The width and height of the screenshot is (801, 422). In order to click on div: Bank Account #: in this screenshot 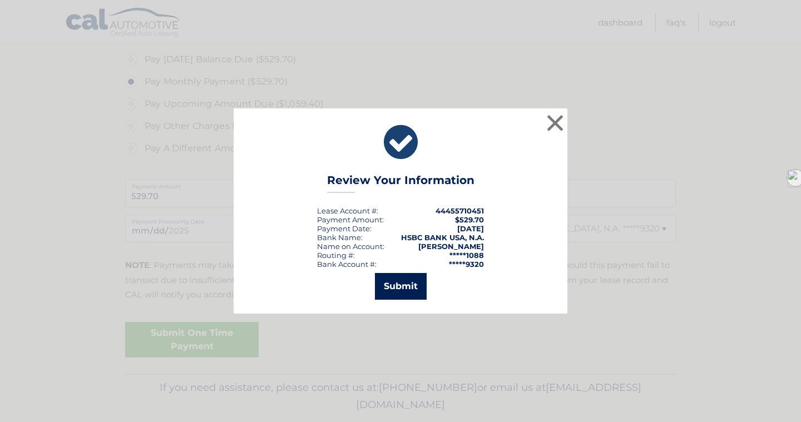, I will do `click(346, 264)`.